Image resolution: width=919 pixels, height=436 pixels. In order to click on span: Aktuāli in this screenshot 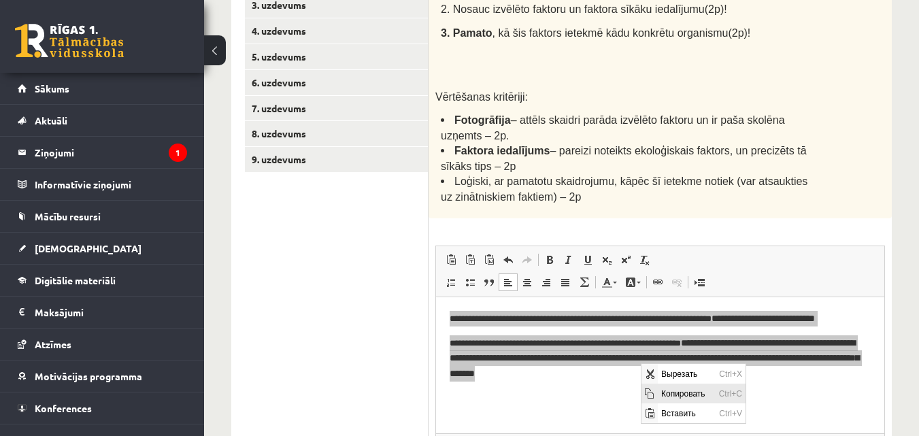, I will do `click(51, 120)`.